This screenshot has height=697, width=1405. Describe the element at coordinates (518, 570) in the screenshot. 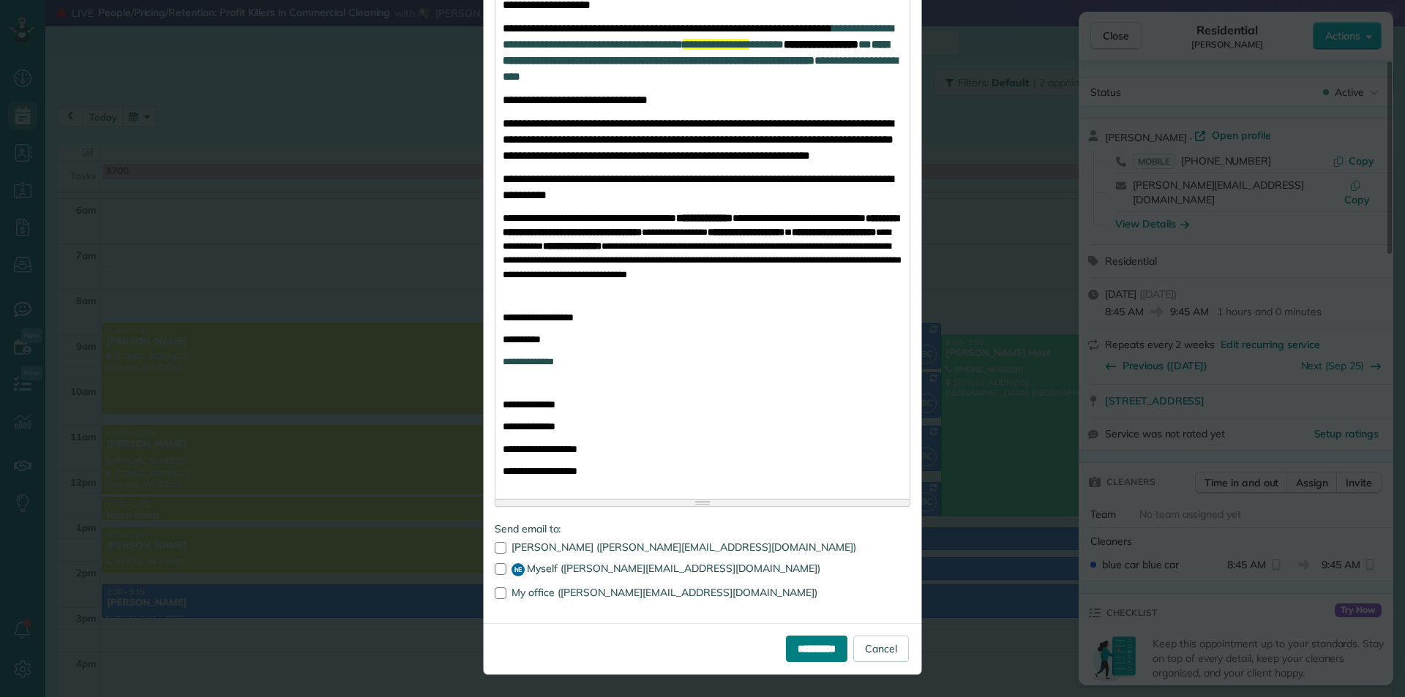

I see `span: hE` at that location.